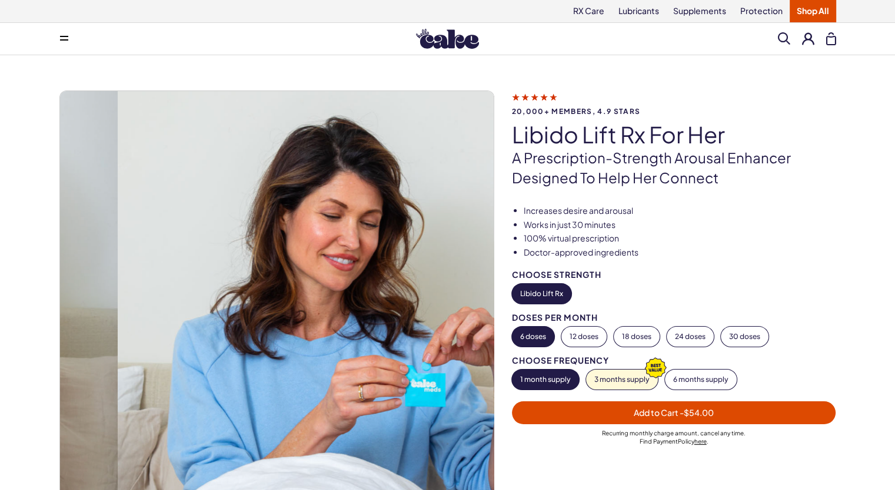  What do you see at coordinates (673, 275) in the screenshot?
I see `div: Choose Strength` at bounding box center [673, 275].